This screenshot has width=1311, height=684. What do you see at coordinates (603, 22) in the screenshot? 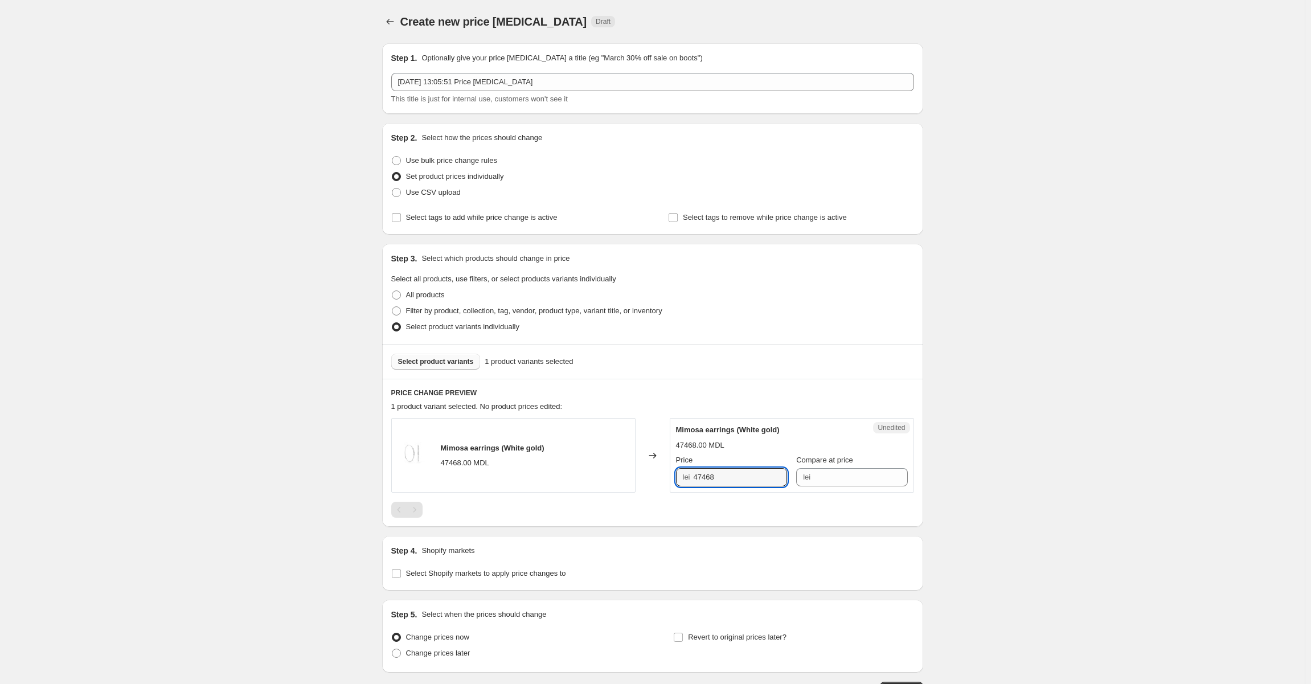
I see `span: Draft` at bounding box center [603, 22].